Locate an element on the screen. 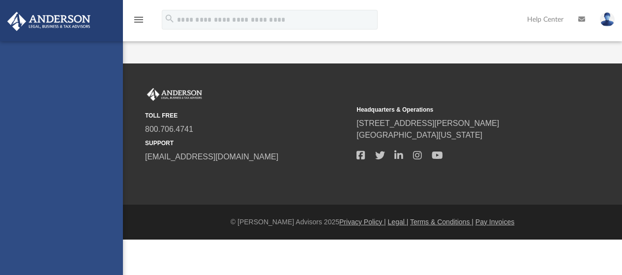 This screenshot has width=622, height=275. small: SUPPORT is located at coordinates (247, 143).